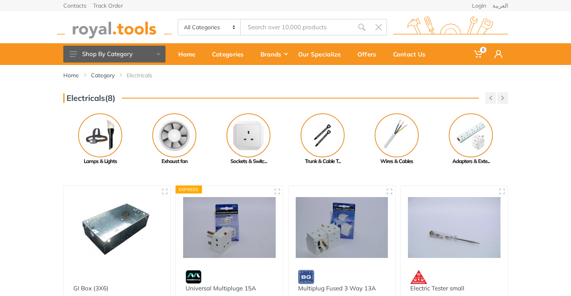  Describe the element at coordinates (174, 135) in the screenshot. I see `img: Royal - Exhaust fan` at that location.